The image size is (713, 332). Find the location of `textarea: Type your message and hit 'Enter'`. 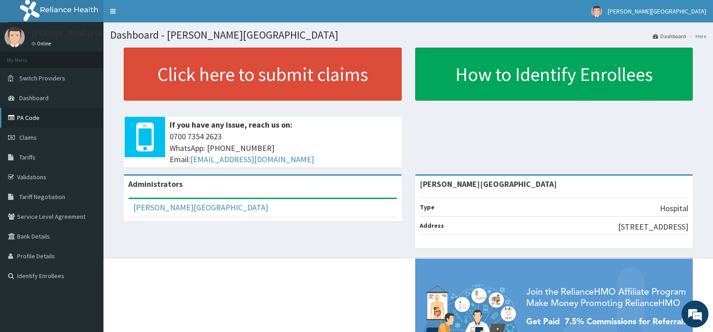

textarea: Type your message and hit 'Enter' is located at coordinates (88, 245).